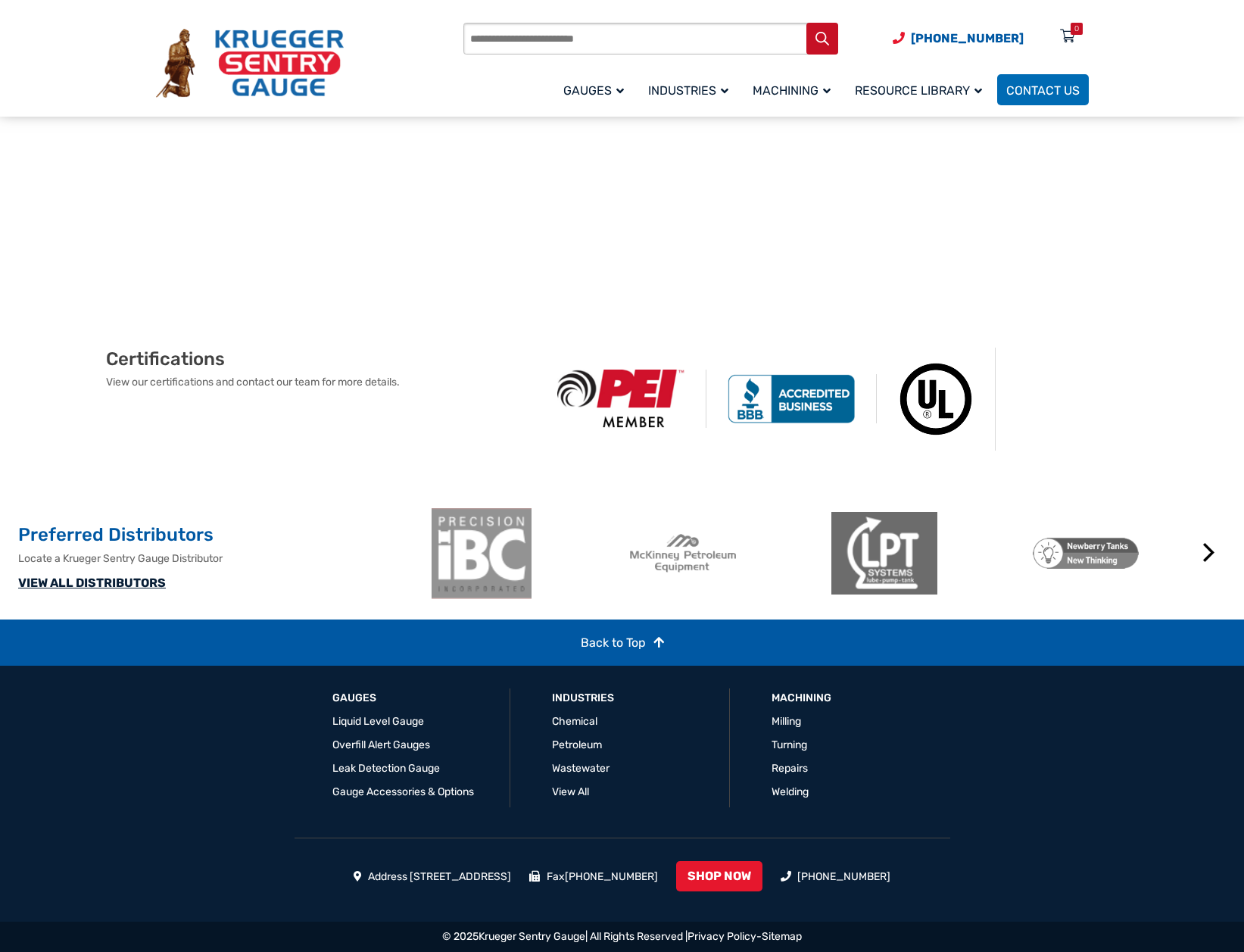 The image size is (1244, 952). What do you see at coordinates (220, 536) in the screenshot?
I see `h2: Preferred Distributors` at bounding box center [220, 536].